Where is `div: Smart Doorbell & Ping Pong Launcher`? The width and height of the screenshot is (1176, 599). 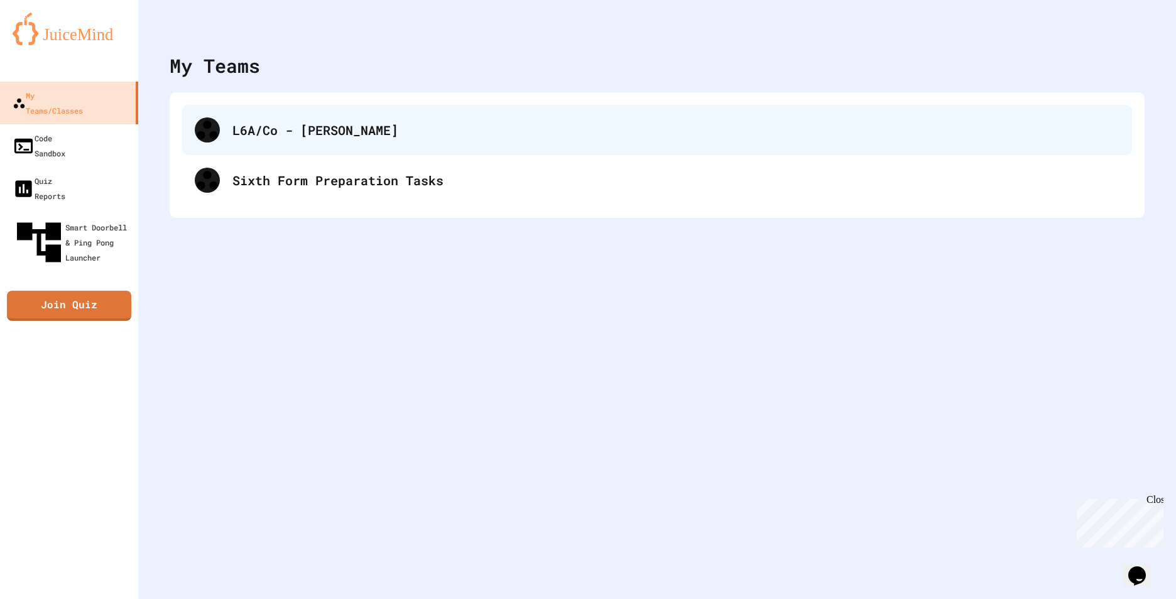 div: Smart Doorbell & Ping Pong Launcher is located at coordinates (73, 242).